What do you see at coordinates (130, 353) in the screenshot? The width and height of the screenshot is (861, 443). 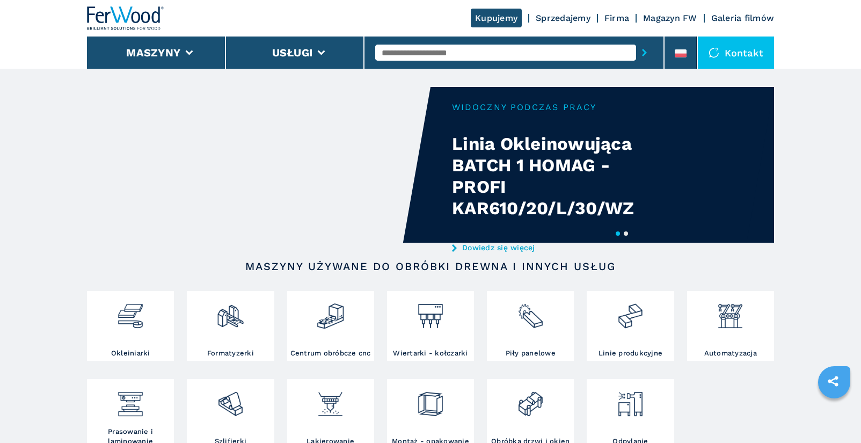 I see `h3: Okleiniarki` at bounding box center [130, 353].